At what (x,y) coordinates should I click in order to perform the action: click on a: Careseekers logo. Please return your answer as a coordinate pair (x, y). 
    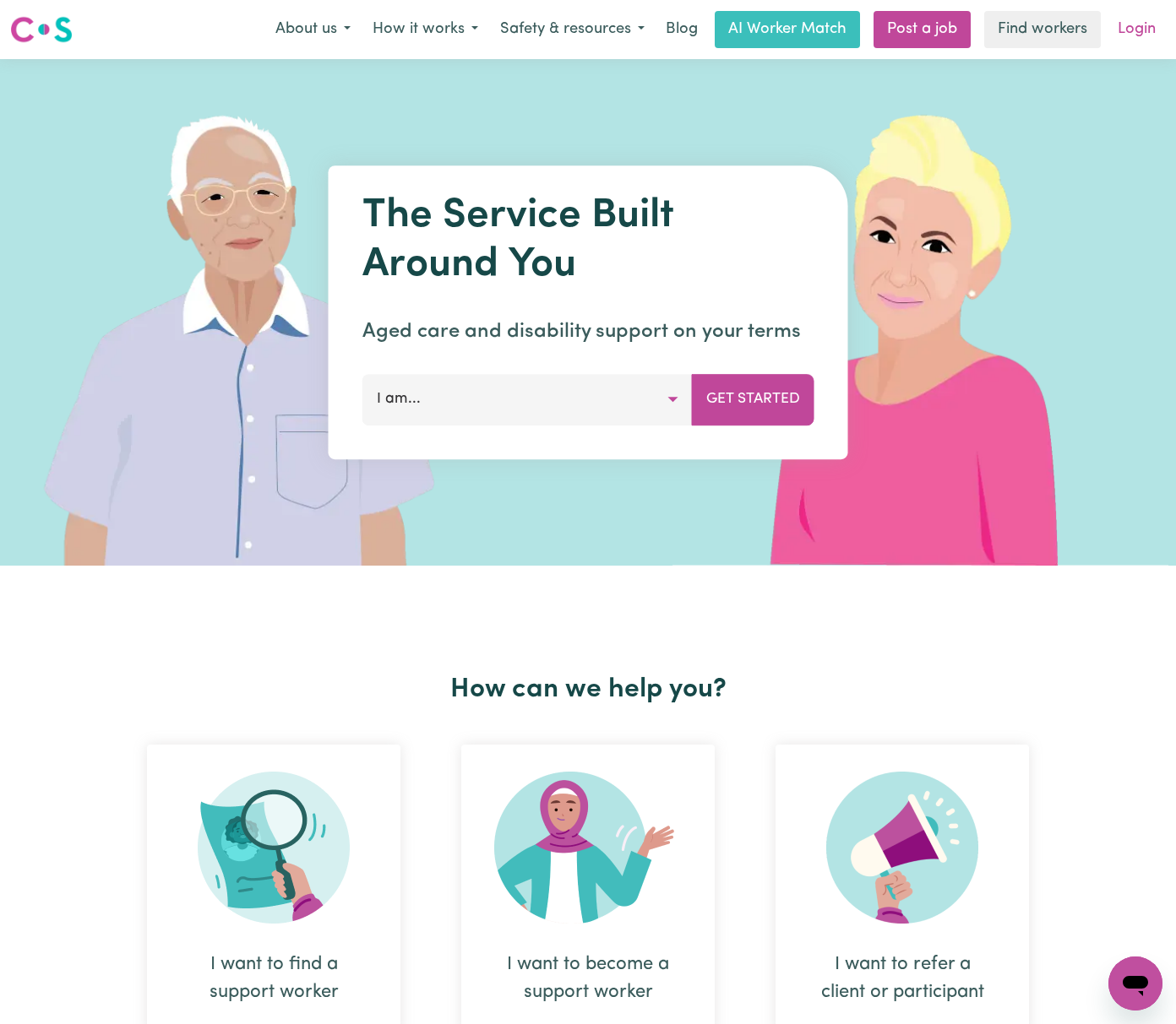
    Looking at the image, I should click on (42, 29).